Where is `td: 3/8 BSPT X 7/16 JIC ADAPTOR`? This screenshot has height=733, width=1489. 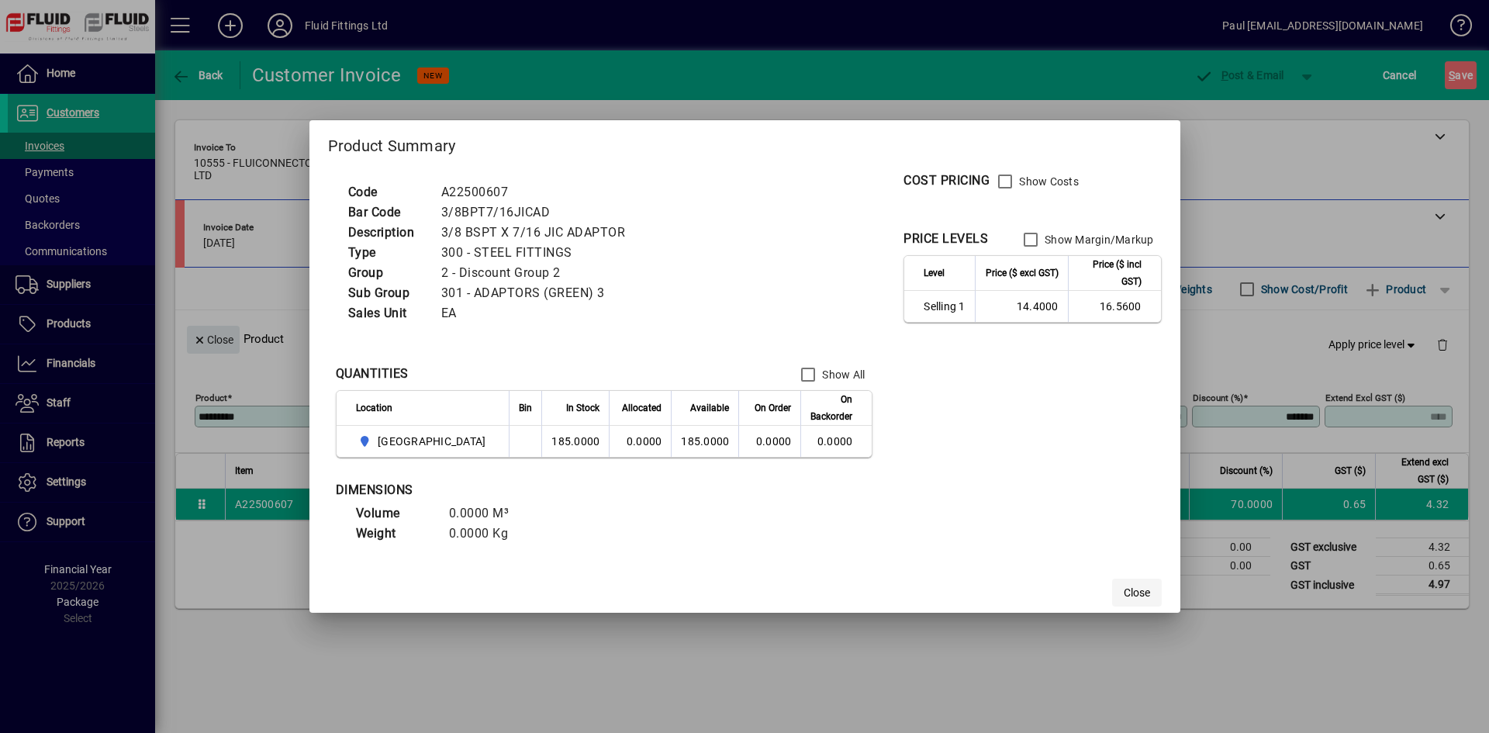
td: 3/8 BSPT X 7/16 JIC ADAPTOR is located at coordinates (539, 233).